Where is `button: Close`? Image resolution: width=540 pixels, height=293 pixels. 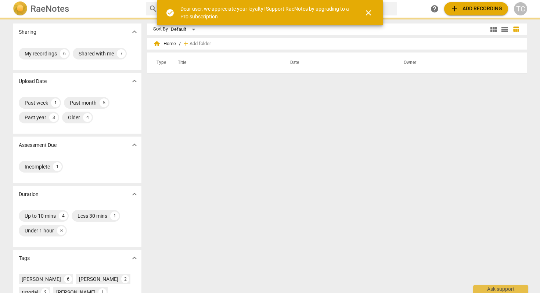 button: Close is located at coordinates (368, 13).